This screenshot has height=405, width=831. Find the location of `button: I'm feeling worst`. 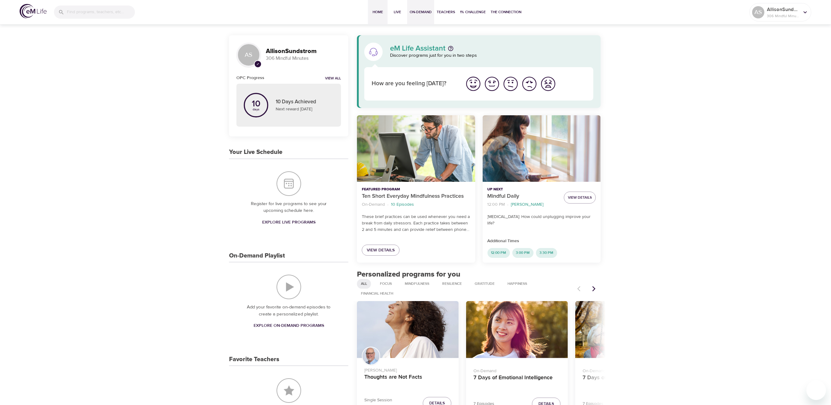

button: I'm feeling worst is located at coordinates (548, 84).